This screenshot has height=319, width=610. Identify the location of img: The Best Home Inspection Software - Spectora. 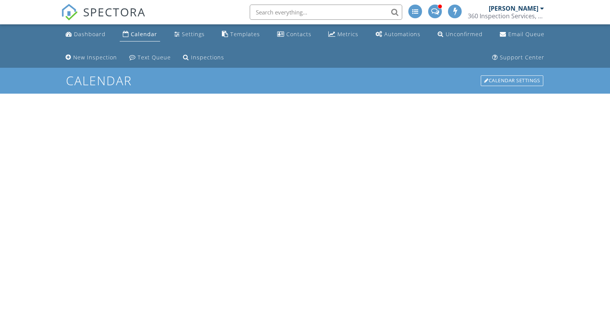
(69, 12).